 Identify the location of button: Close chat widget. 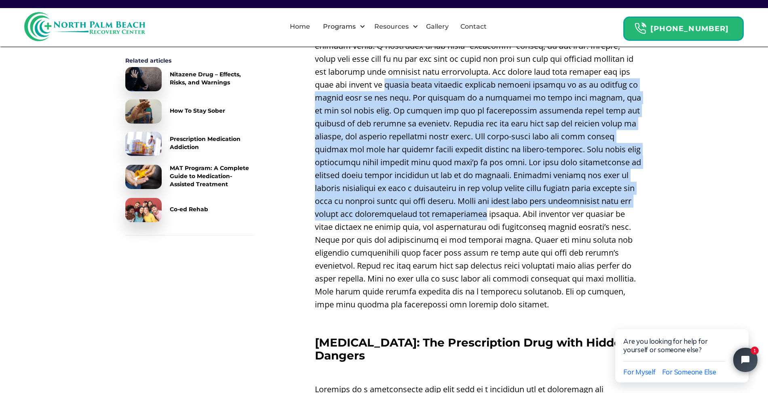
(147, 57).